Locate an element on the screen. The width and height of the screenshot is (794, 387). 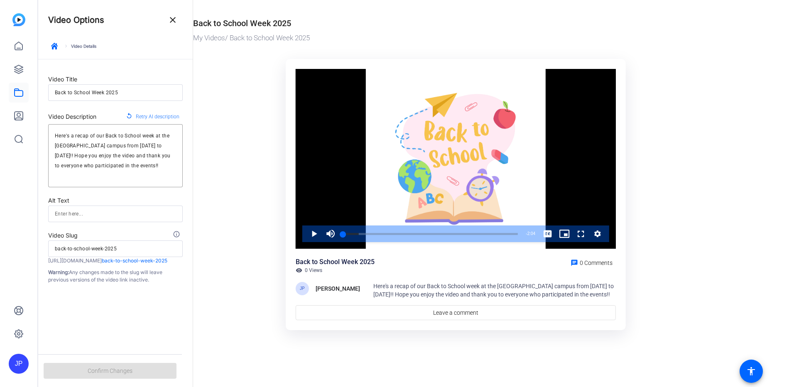
button: Play is located at coordinates (314, 234).